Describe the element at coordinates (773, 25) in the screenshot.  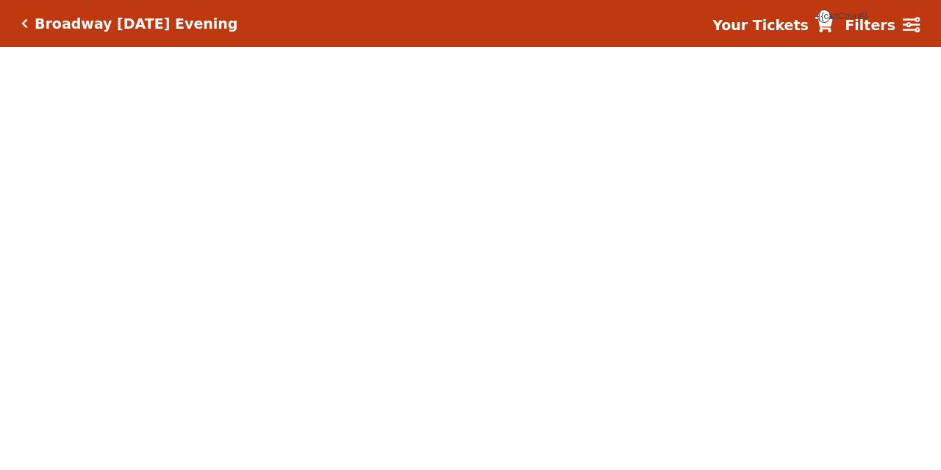
I see `a: Your Tickets {{cartCount}}` at that location.